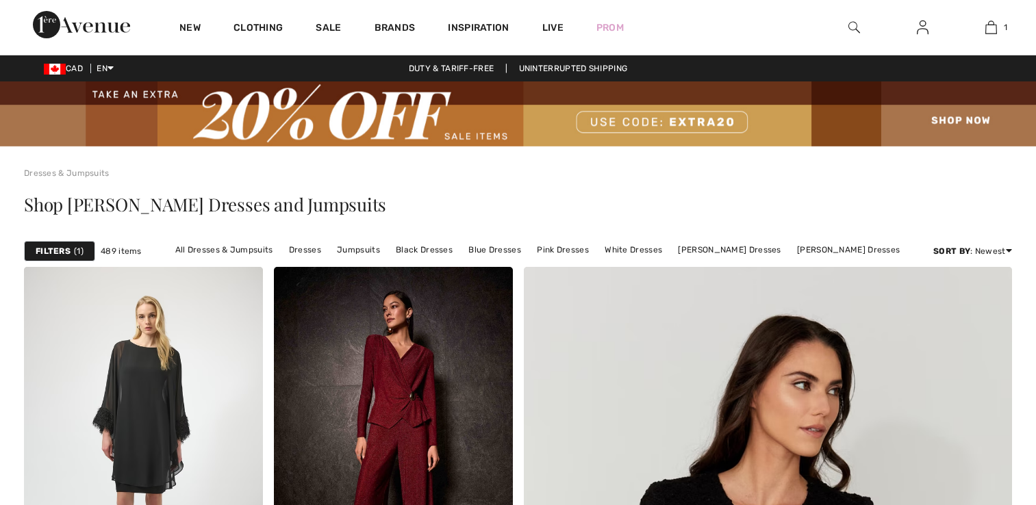  What do you see at coordinates (633, 250) in the screenshot?
I see `a: White Dresses` at bounding box center [633, 250].